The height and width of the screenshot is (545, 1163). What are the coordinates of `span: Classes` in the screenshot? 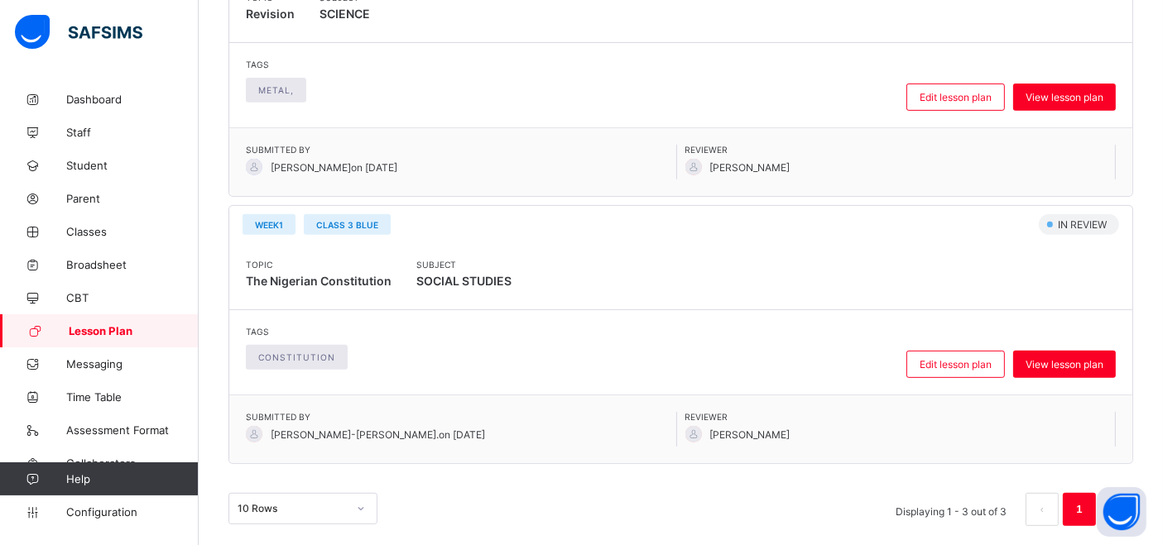 It's located at (132, 232).